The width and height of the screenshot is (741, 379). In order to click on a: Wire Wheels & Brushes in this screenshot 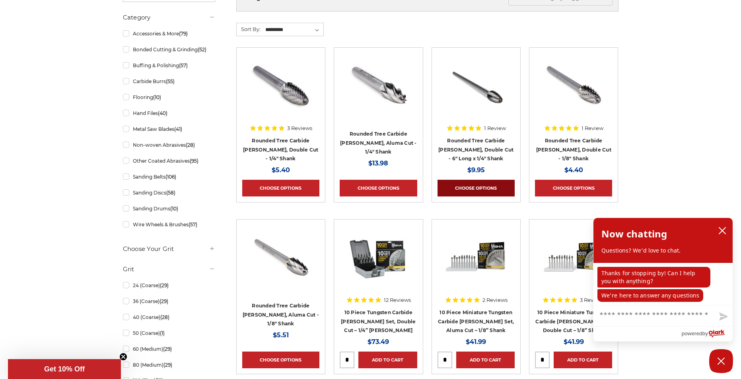, I will do `click(169, 224)`.